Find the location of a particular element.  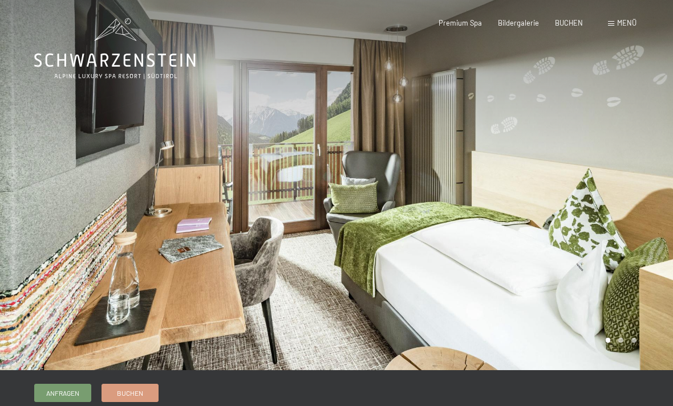

span: Bildergalerie is located at coordinates (518, 23).